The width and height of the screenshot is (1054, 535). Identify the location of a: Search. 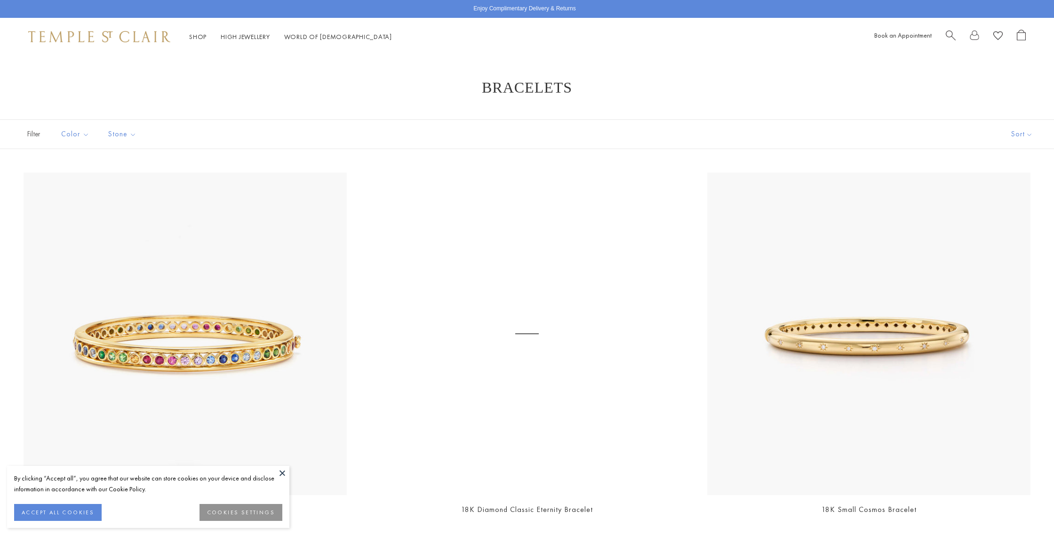
(950, 37).